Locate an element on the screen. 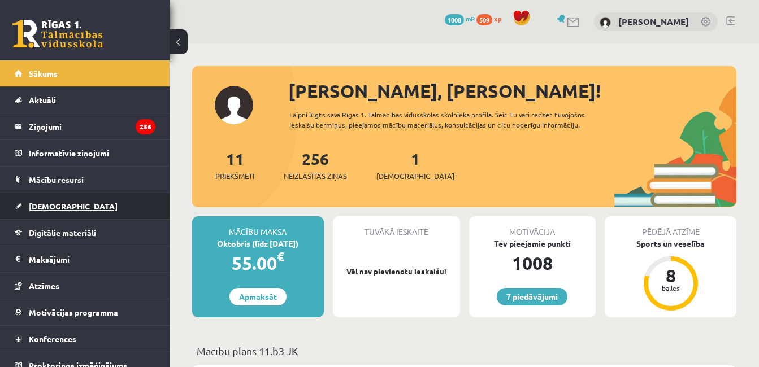 The image size is (759, 367). a: Rīgas 1. Tālmācības vidusskola is located at coordinates (58, 34).